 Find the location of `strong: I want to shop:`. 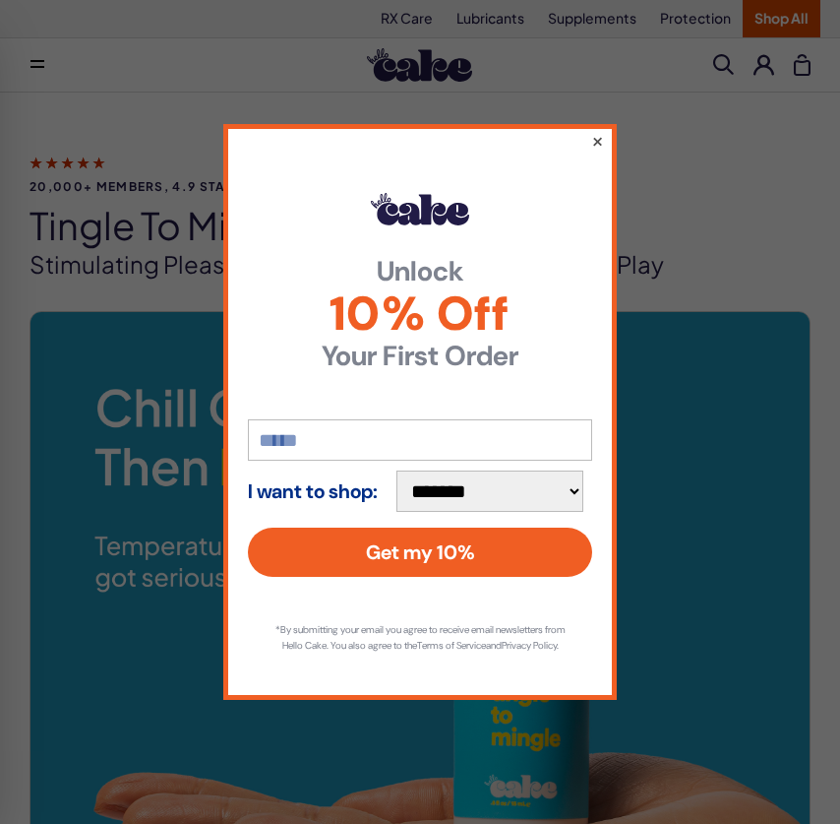

strong: I want to shop: is located at coordinates (313, 491).